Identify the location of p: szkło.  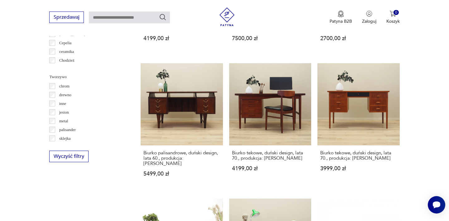
(63, 147).